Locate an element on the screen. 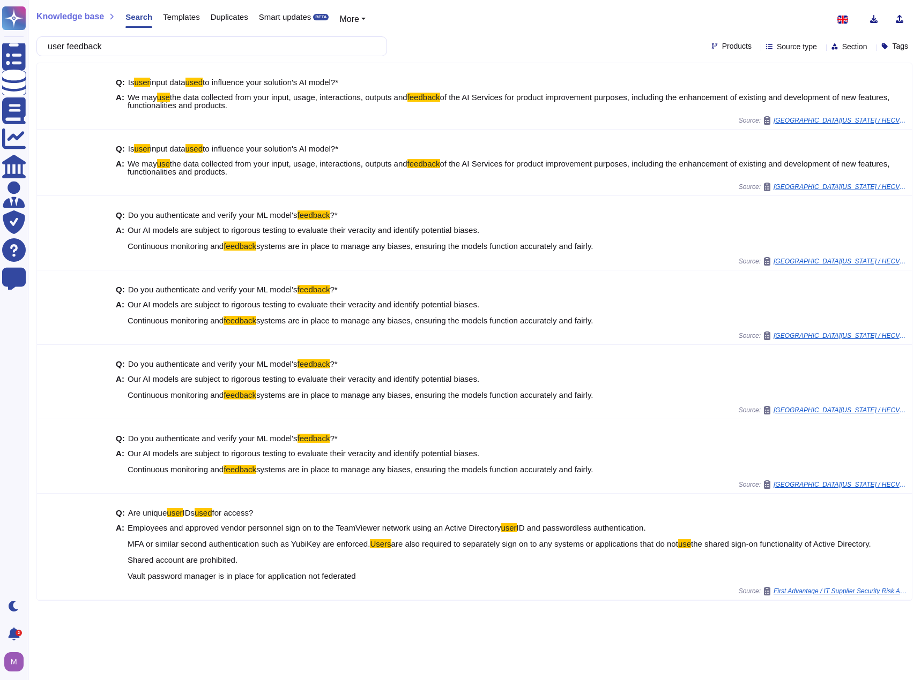 The image size is (921, 680). span: Section is located at coordinates (854, 47).